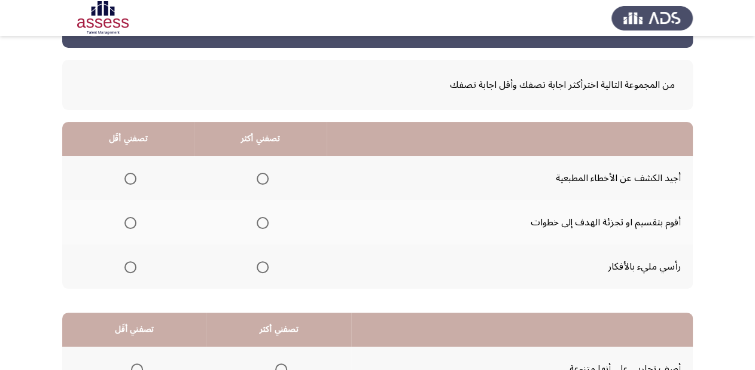 This screenshot has width=755, height=370. What do you see at coordinates (510, 178) in the screenshot?
I see `td: أجيد الكشف عن الأخطاء المطبعية` at bounding box center [510, 178].